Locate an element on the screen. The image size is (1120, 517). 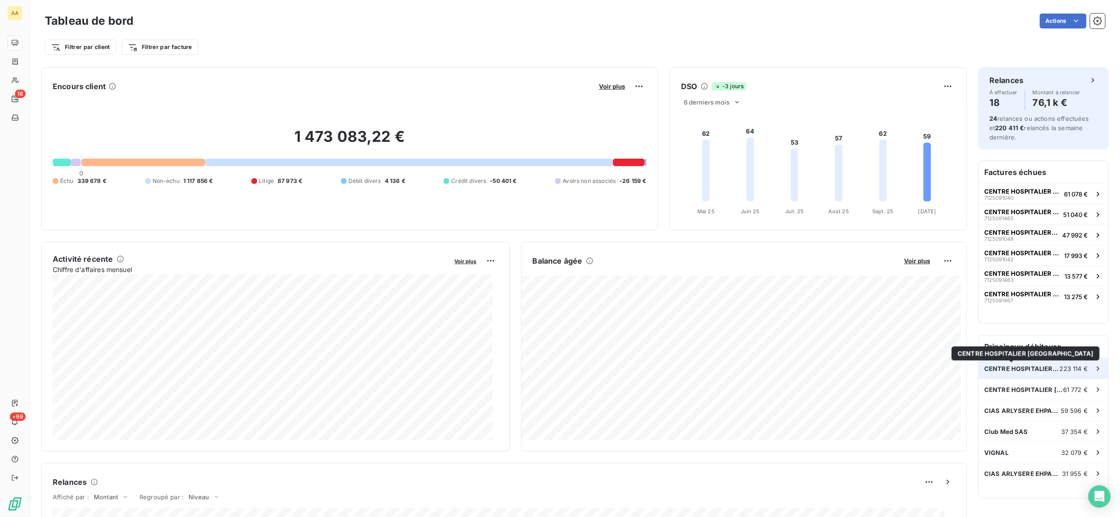
span: 32 079 € is located at coordinates (1075, 453).